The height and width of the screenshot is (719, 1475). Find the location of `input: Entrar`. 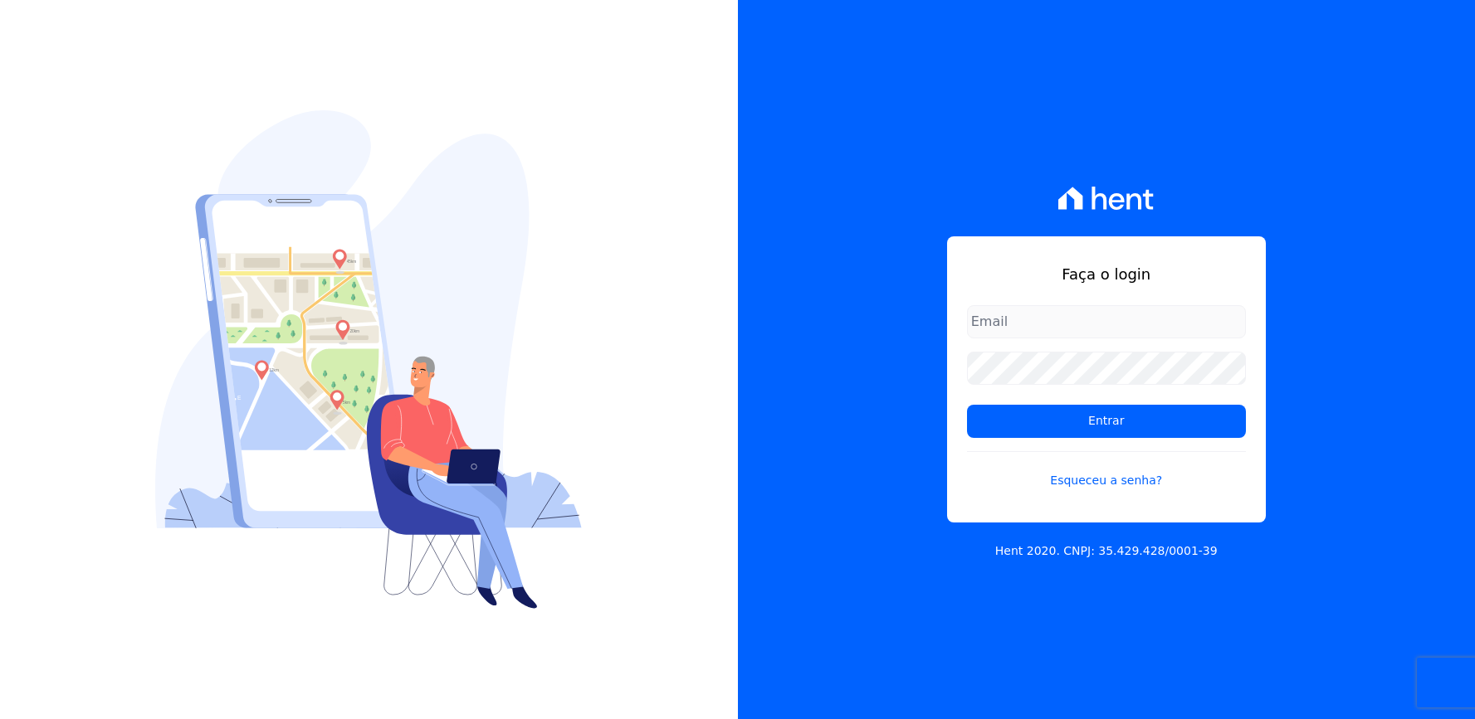

input: Entrar is located at coordinates (1106, 422).